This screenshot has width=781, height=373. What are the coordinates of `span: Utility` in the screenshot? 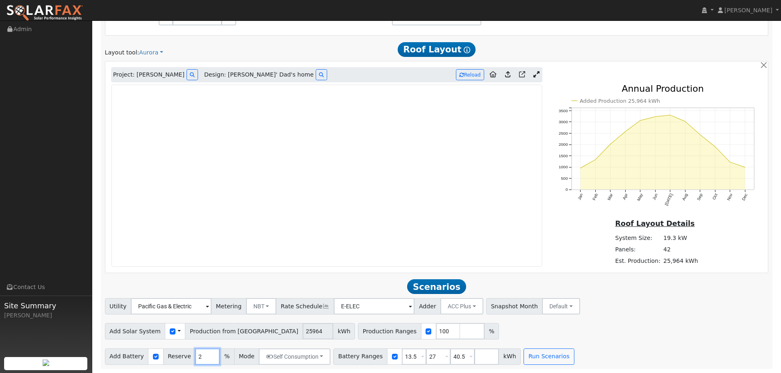 It's located at (118, 307).